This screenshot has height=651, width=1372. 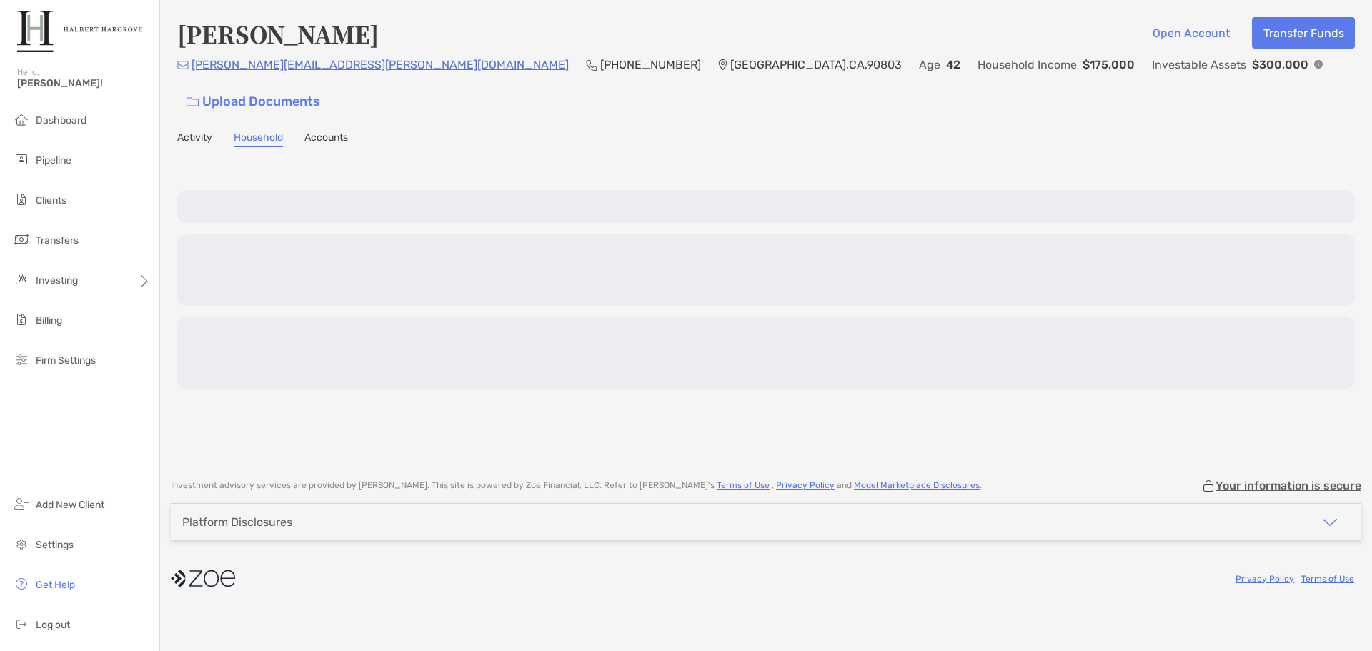 What do you see at coordinates (66, 360) in the screenshot?
I see `span: Firm Settings` at bounding box center [66, 360].